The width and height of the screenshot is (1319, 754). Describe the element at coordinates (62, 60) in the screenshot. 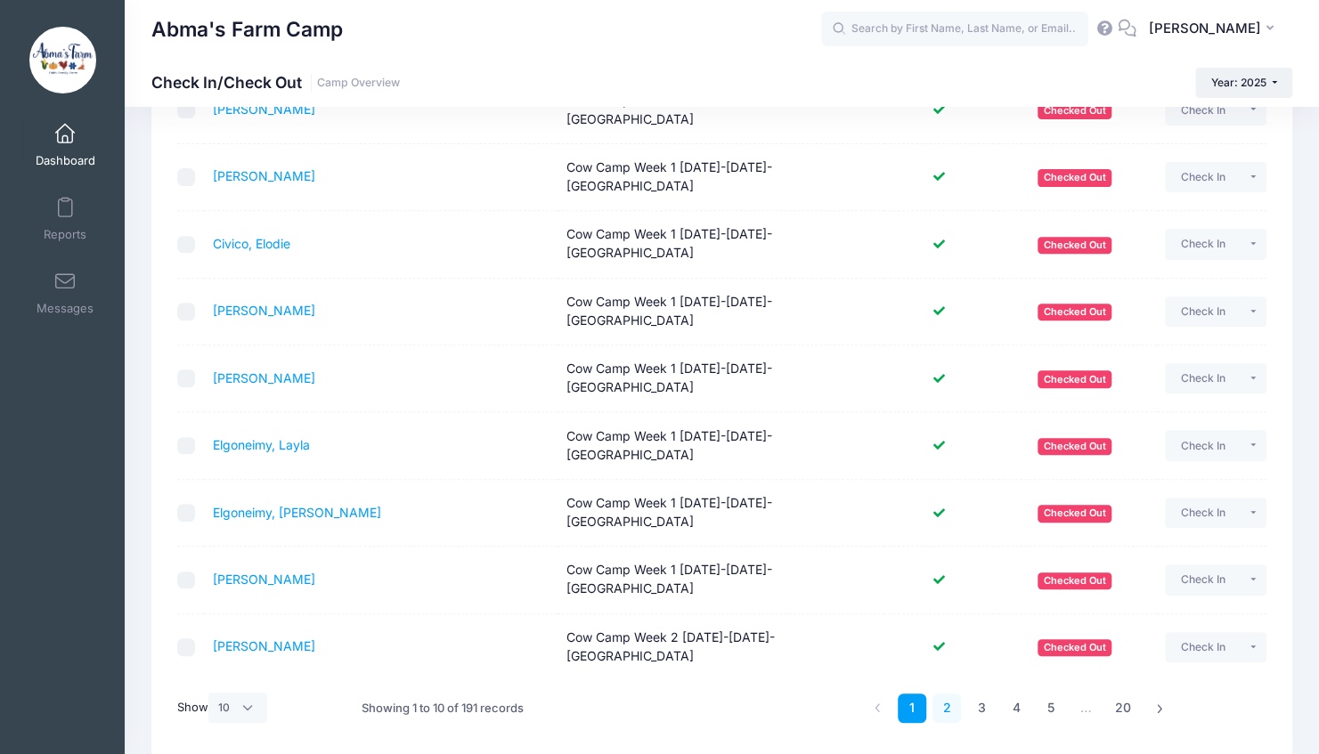

I see `img: Abma's Farm Camp` at that location.